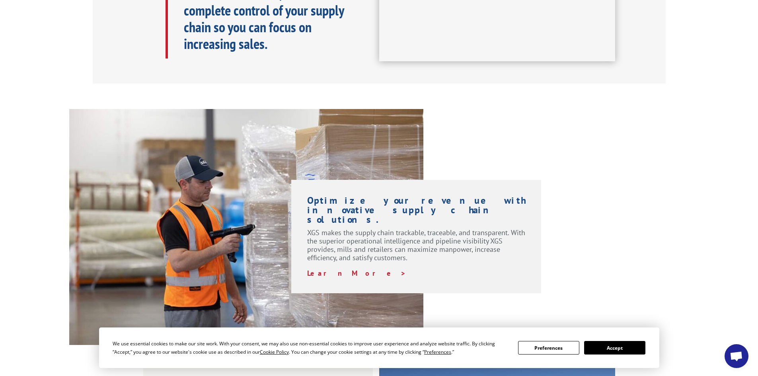 The image size is (758, 376). I want to click on h1: Optimize your revenue with innovative supply chain solutions., so click(416, 212).